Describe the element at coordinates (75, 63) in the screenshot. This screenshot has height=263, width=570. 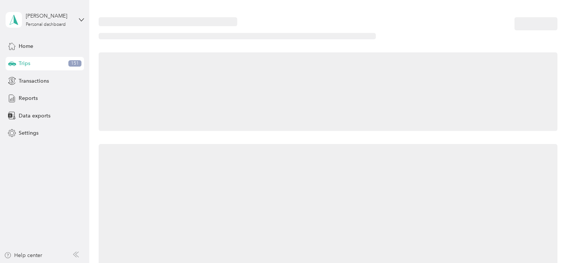
I see `span: 151` at that location.